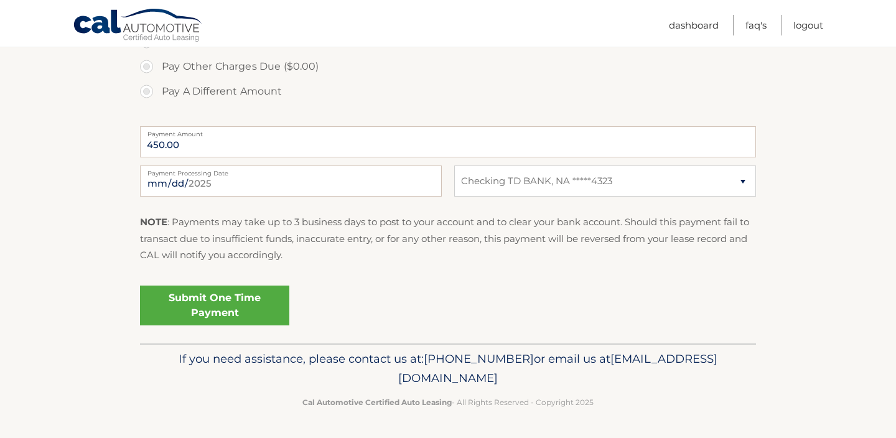 The width and height of the screenshot is (896, 438). What do you see at coordinates (215, 305) in the screenshot?
I see `a: Submit One Time Payment` at bounding box center [215, 305].